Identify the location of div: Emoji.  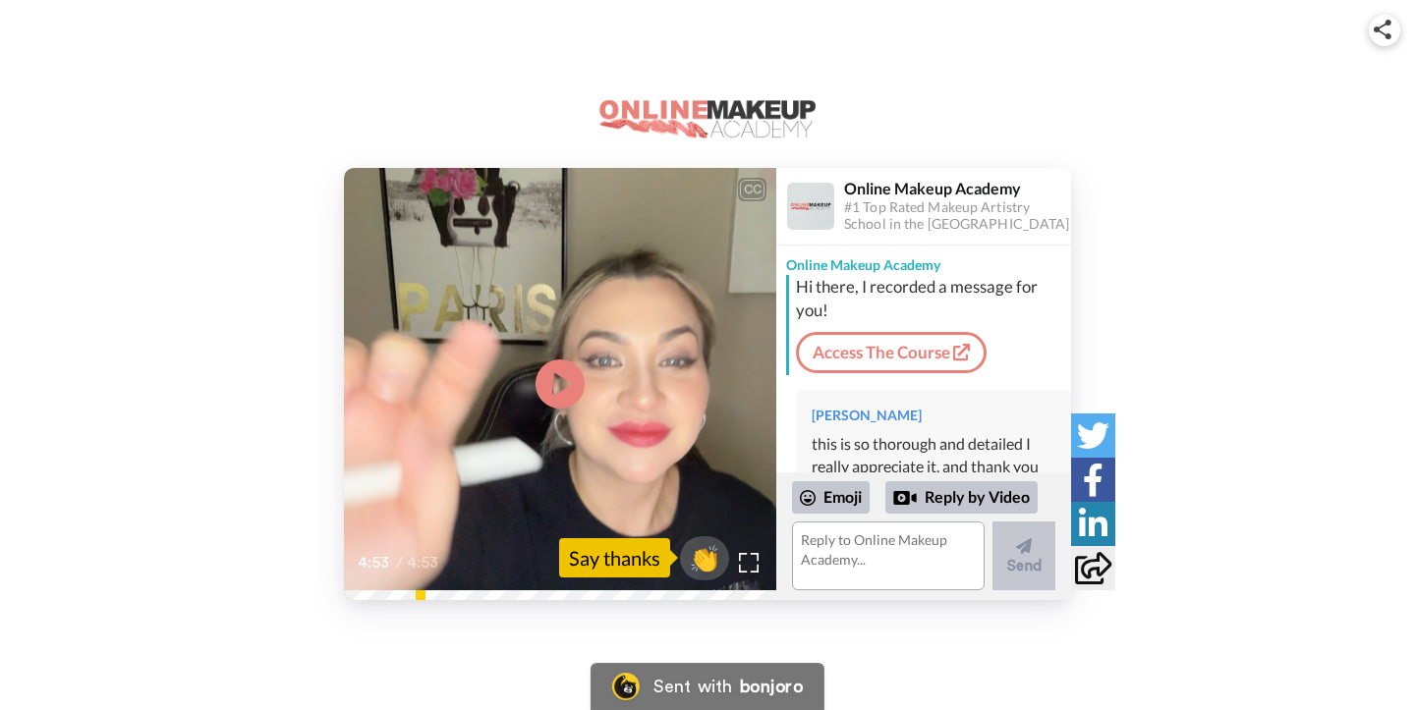
(830, 497).